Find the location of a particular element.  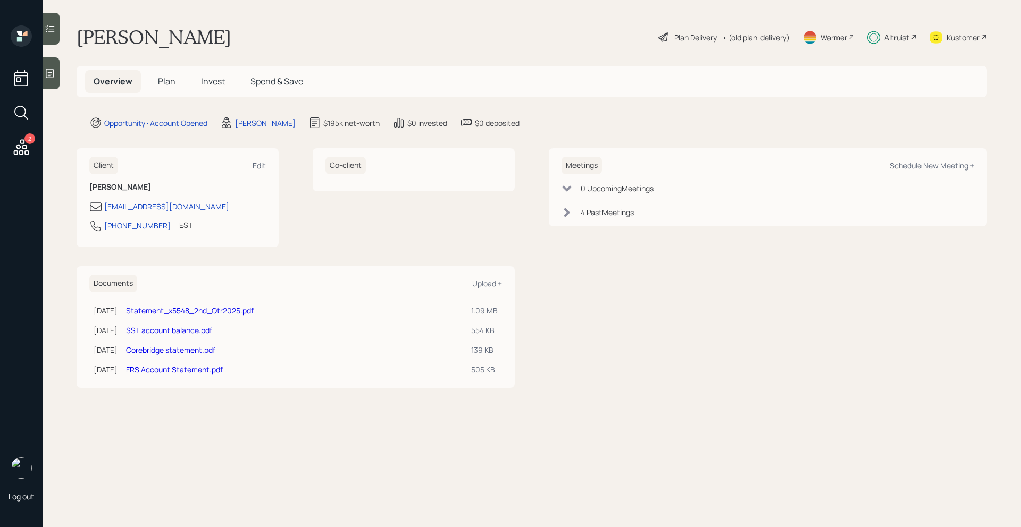

div: 139 KB is located at coordinates (484, 350).